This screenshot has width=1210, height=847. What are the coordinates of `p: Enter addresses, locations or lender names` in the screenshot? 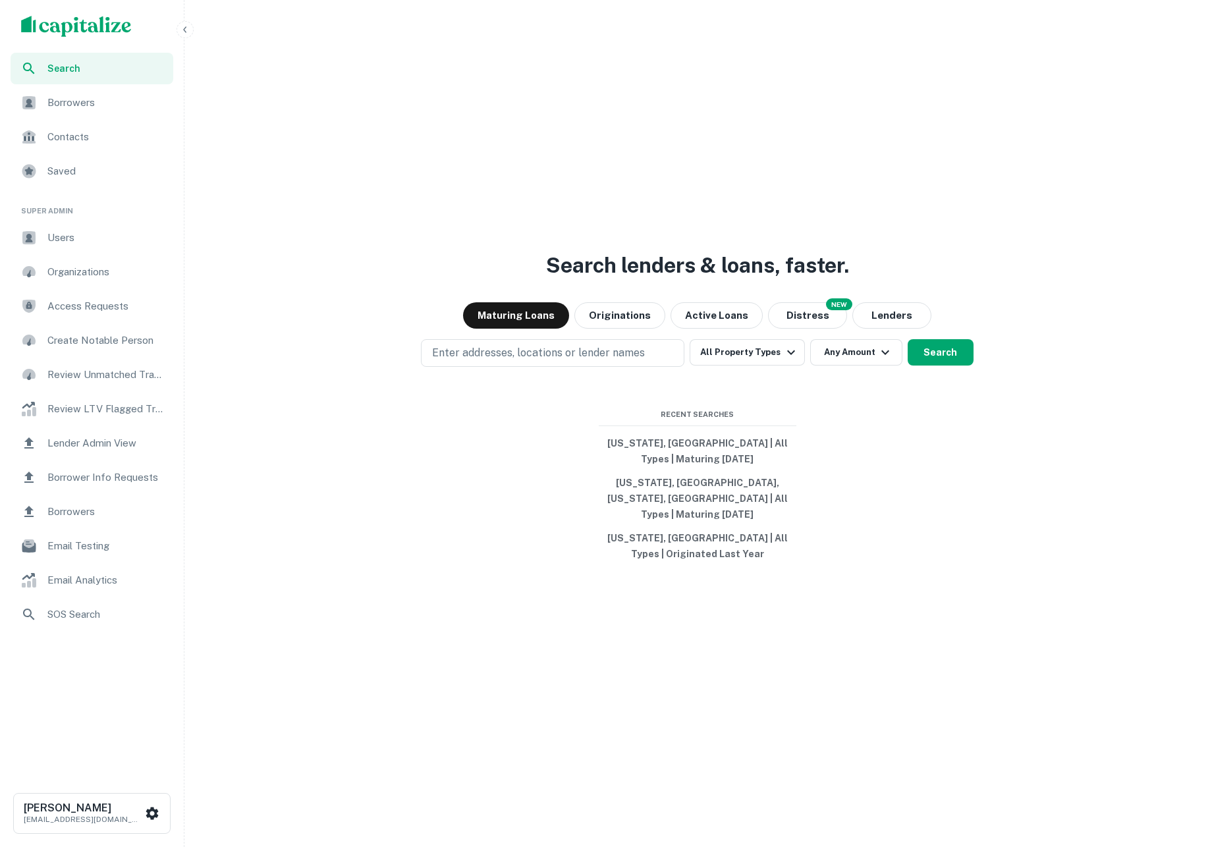 It's located at (538, 353).